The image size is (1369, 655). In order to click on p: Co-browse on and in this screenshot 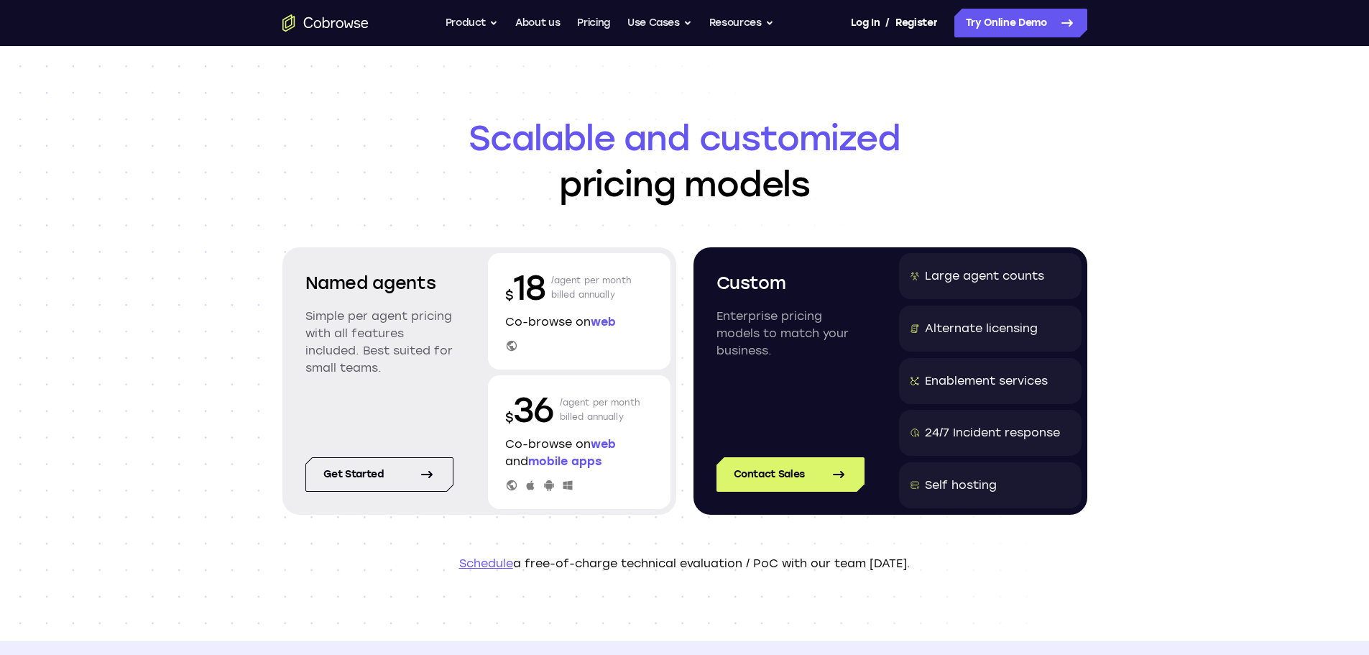, I will do `click(579, 453)`.